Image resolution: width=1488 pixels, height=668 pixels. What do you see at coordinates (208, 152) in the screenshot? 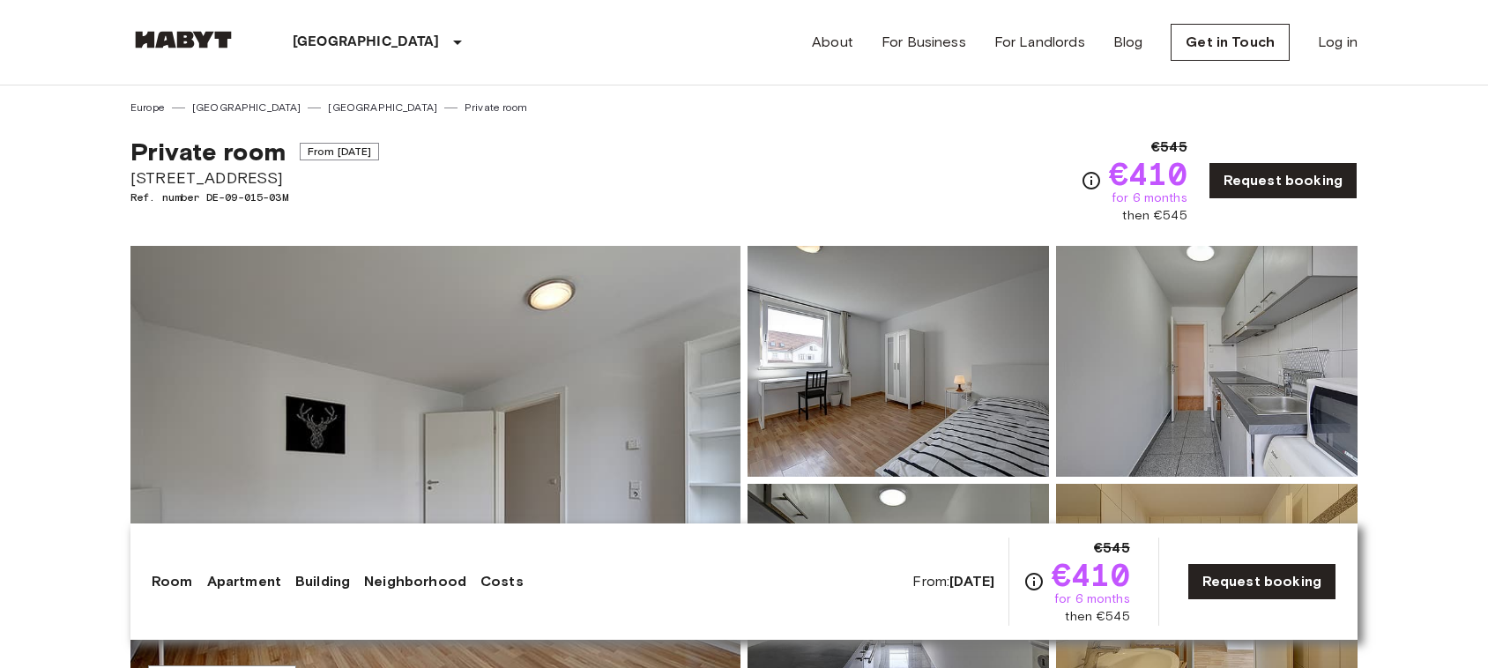
I see `span: Private room` at bounding box center [208, 152].